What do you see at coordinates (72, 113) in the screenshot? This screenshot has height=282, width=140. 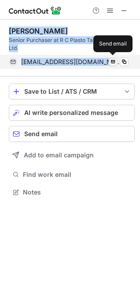 I see `button: AI write personalized message` at bounding box center [72, 113].